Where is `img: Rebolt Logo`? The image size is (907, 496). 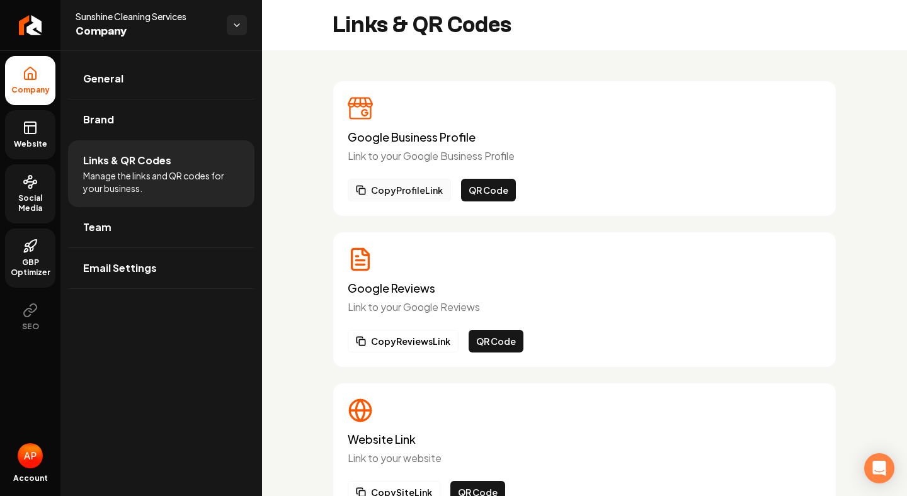 img: Rebolt Logo is located at coordinates (30, 25).